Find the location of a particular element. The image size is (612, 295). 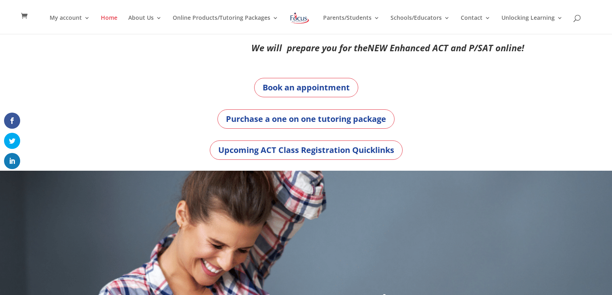

a: Upcoming ACT Class Registration Quicklinks is located at coordinates (306, 150).